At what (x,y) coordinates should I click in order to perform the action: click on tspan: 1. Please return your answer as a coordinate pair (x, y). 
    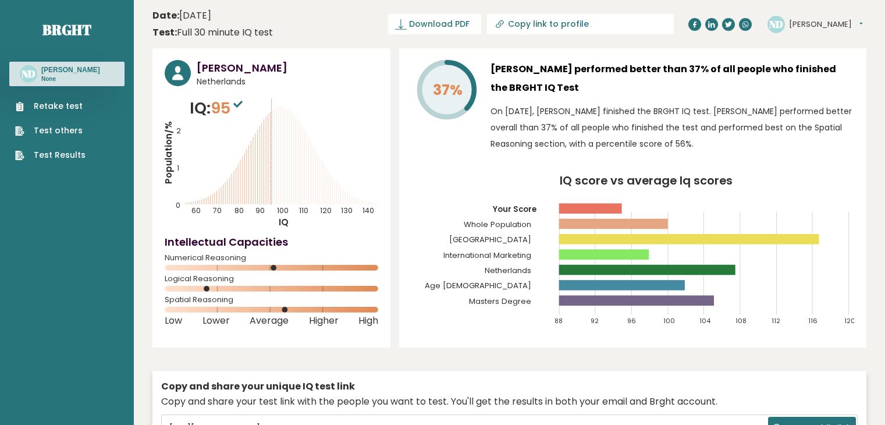
    Looking at the image, I should click on (178, 167).